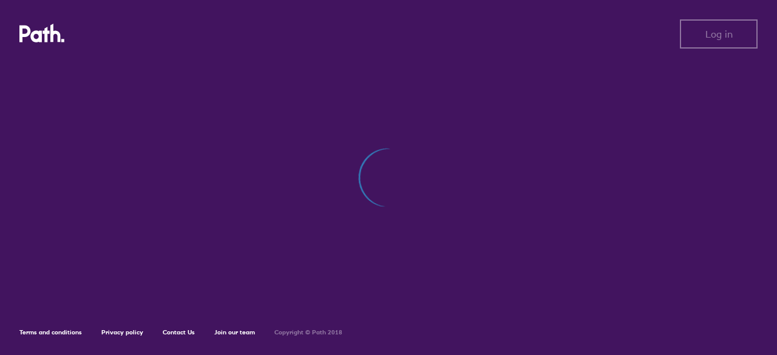  What do you see at coordinates (50, 332) in the screenshot?
I see `a: Terms and conditions` at bounding box center [50, 332].